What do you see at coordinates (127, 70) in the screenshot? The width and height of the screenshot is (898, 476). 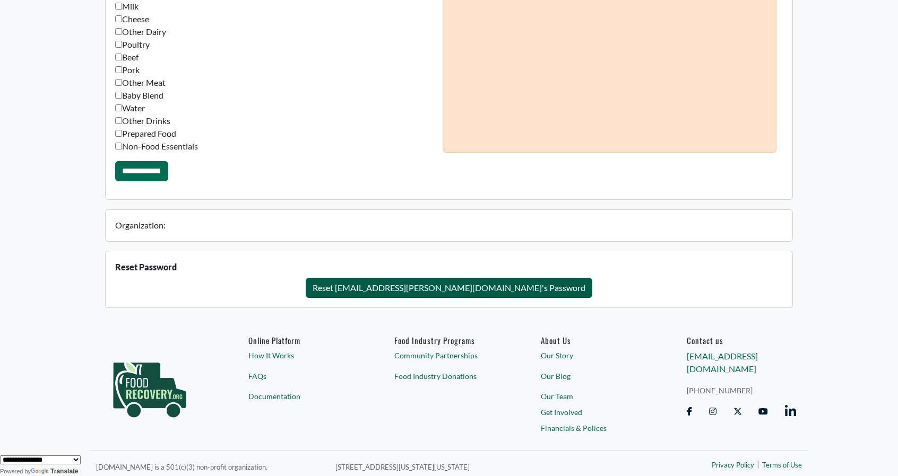 I see `label: Pork` at bounding box center [127, 70].